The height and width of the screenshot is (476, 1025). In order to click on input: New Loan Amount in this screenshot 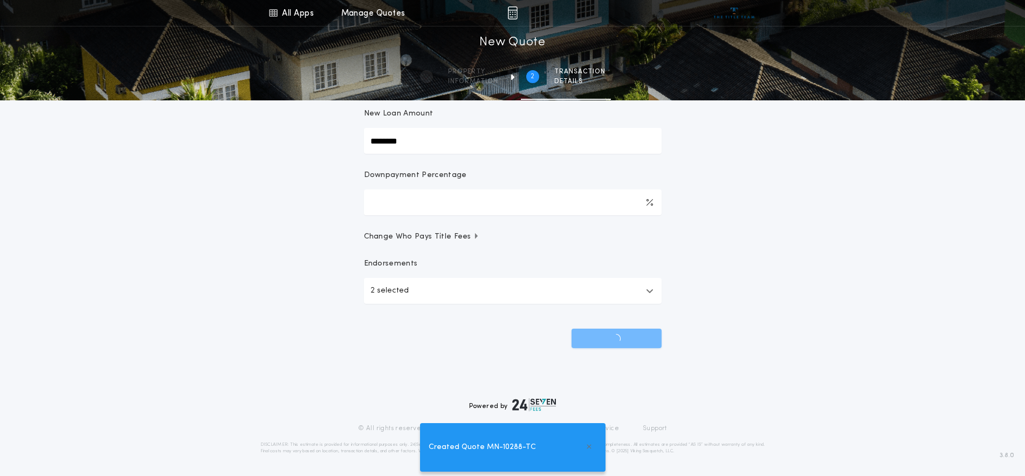, I will do `click(513, 141)`.